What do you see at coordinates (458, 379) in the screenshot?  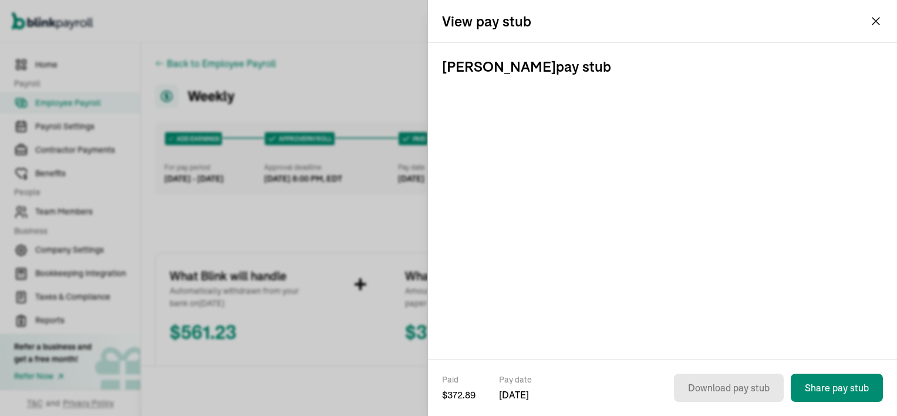 I see `span: Paid` at bounding box center [458, 379].